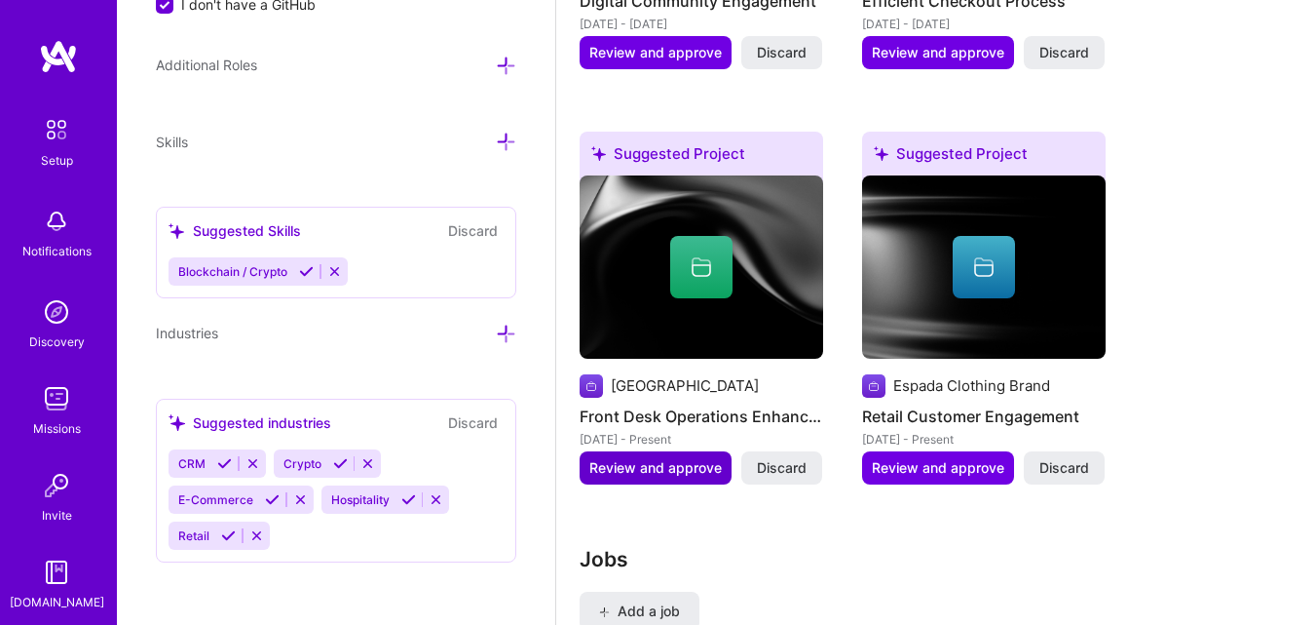  Describe the element at coordinates (172, 141) in the screenshot. I see `span: Skills` at that location.